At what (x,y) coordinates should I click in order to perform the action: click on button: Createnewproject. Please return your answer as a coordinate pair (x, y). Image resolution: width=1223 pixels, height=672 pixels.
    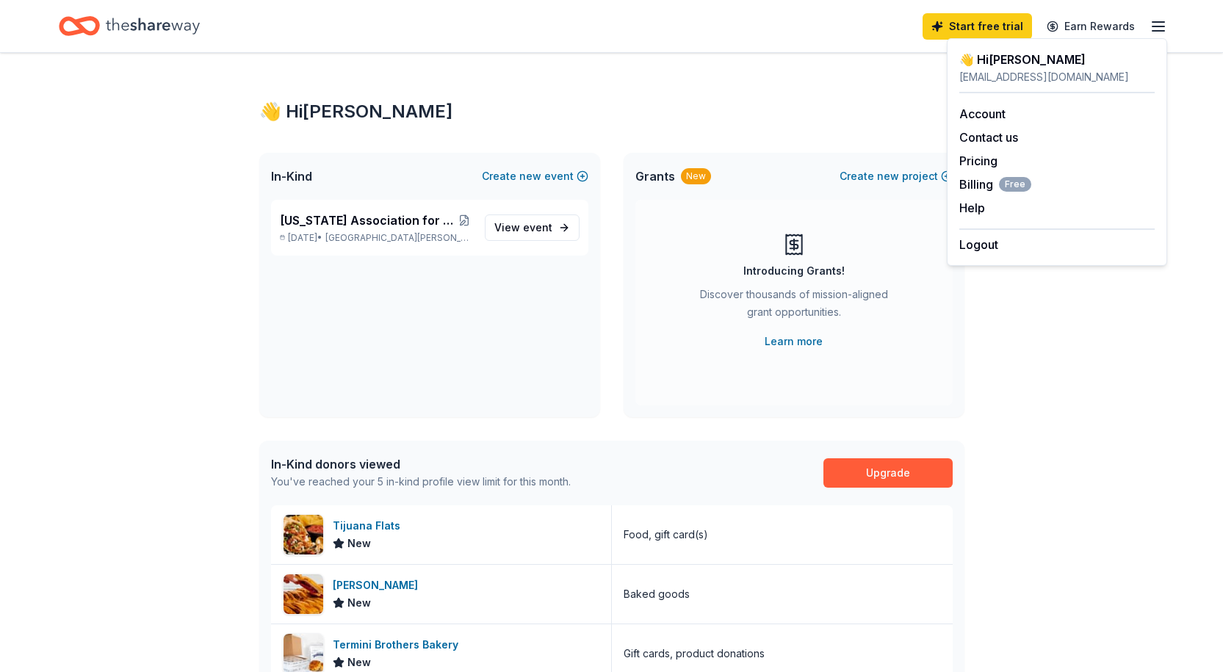
    Looking at the image, I should click on (896, 176).